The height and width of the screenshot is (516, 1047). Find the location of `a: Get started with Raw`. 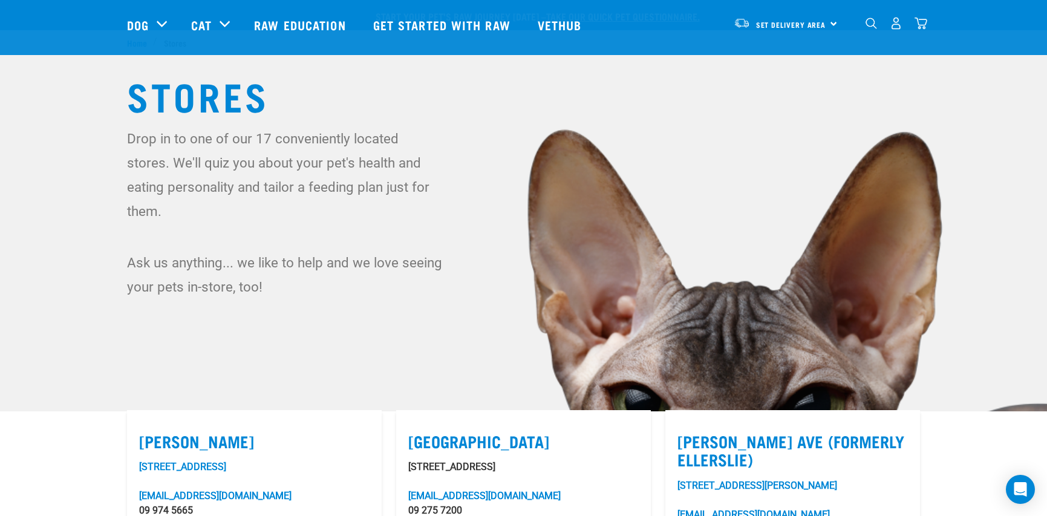

a: Get started with Raw is located at coordinates (443, 25).